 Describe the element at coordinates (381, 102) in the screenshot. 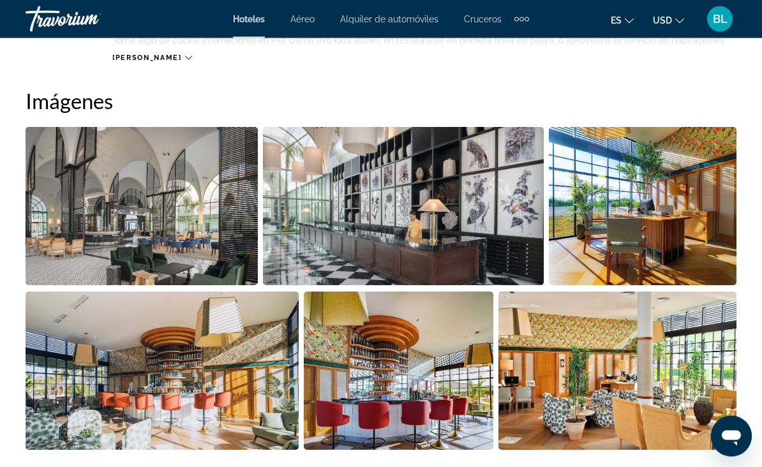

I see `h2: Imágenes` at that location.